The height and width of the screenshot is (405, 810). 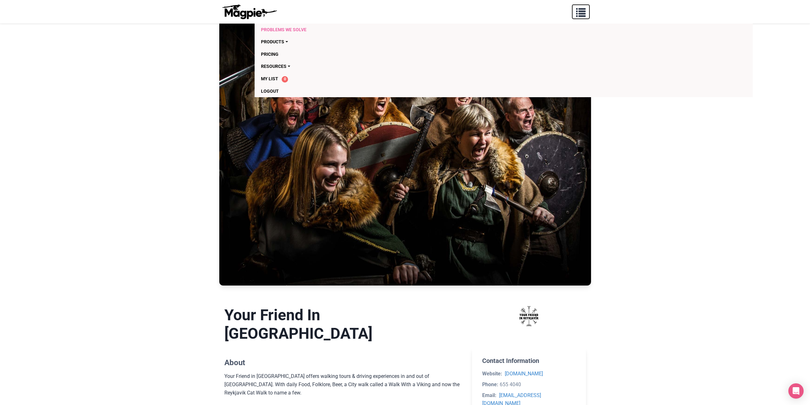 I want to click on a: Products, so click(x=467, y=42).